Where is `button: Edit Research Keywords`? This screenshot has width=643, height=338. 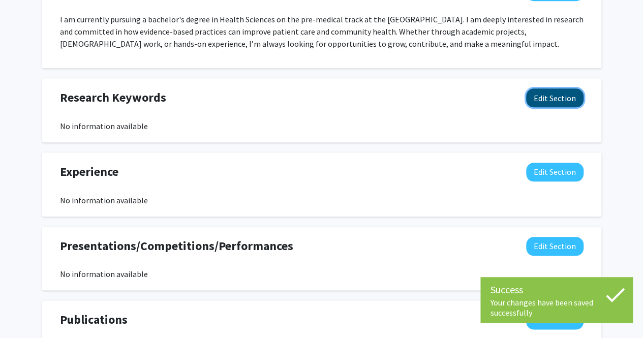
button: Edit Research Keywords is located at coordinates (554, 98).